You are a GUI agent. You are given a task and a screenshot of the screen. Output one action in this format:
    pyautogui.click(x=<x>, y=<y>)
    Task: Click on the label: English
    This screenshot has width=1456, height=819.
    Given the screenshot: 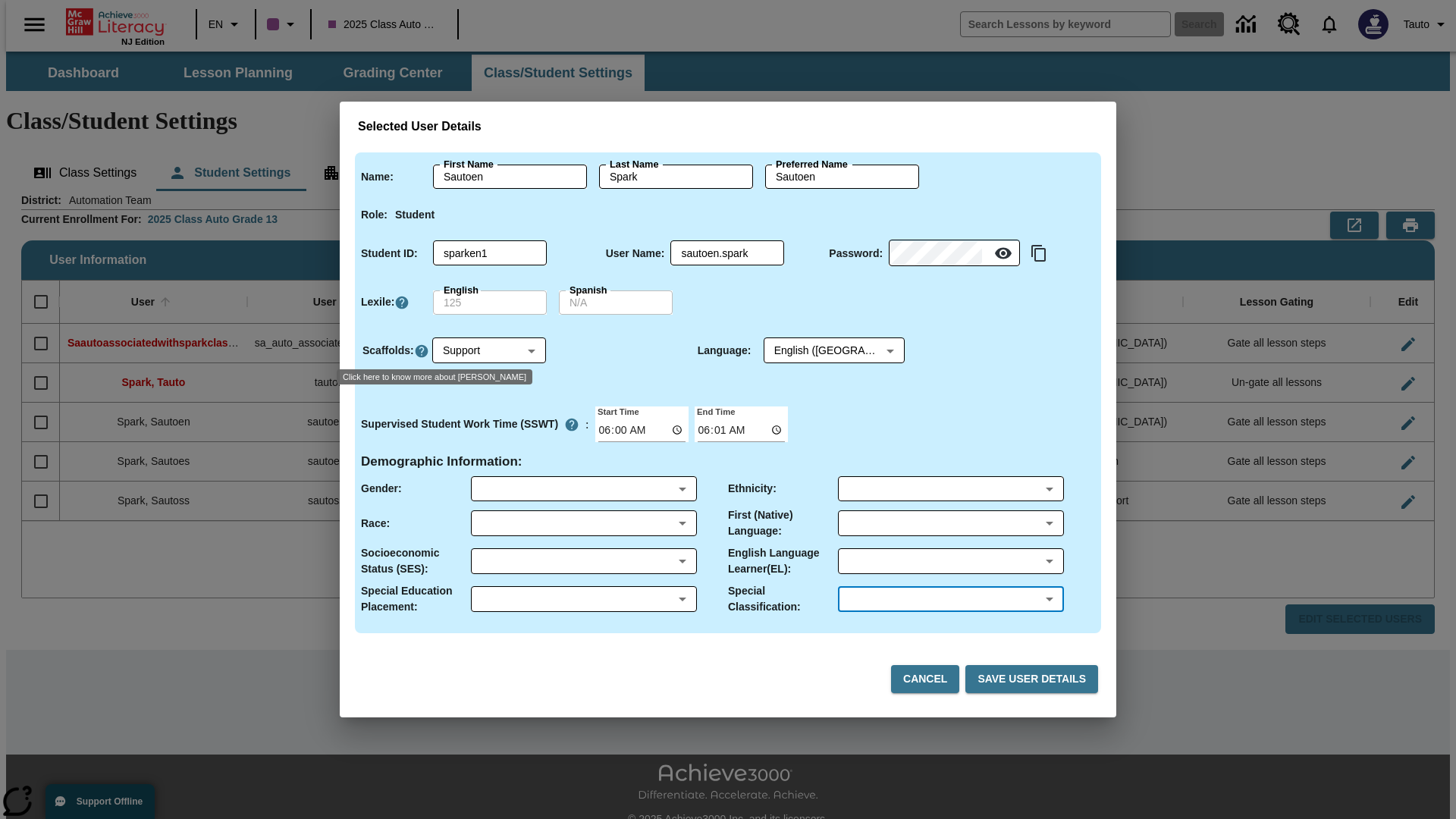 What is the action you would take?
    pyautogui.click(x=461, y=290)
    